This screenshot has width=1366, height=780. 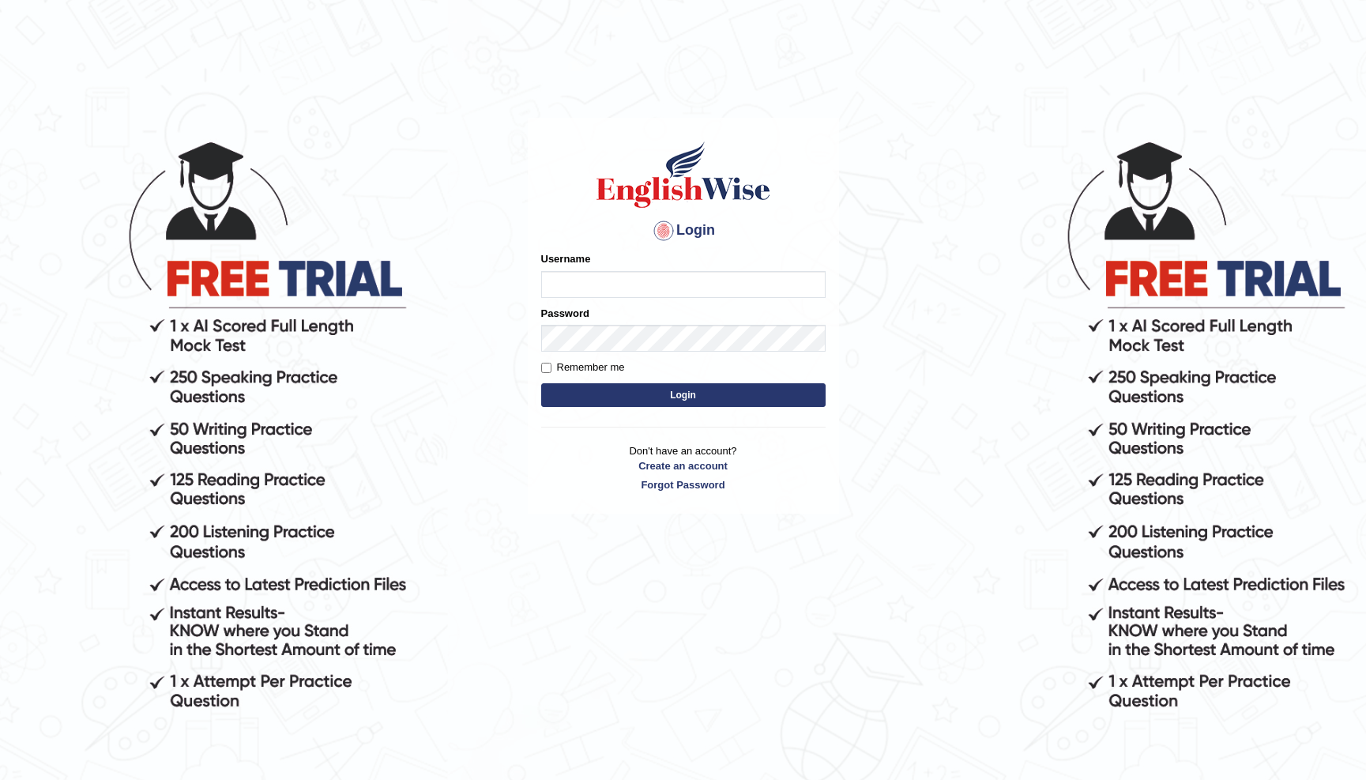 I want to click on label: Username, so click(x=566, y=258).